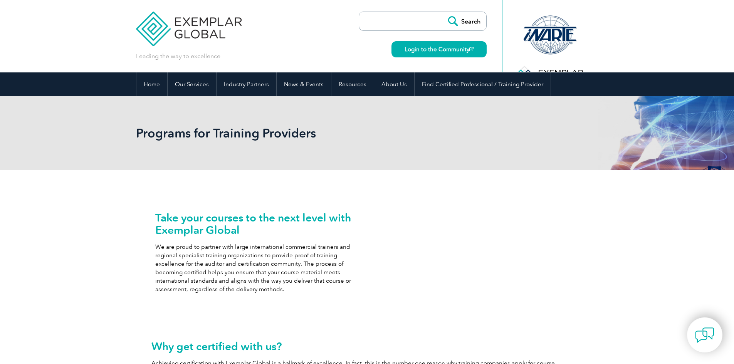 The height and width of the screenshot is (364, 734). What do you see at coordinates (394, 84) in the screenshot?
I see `a: About Us` at bounding box center [394, 84].